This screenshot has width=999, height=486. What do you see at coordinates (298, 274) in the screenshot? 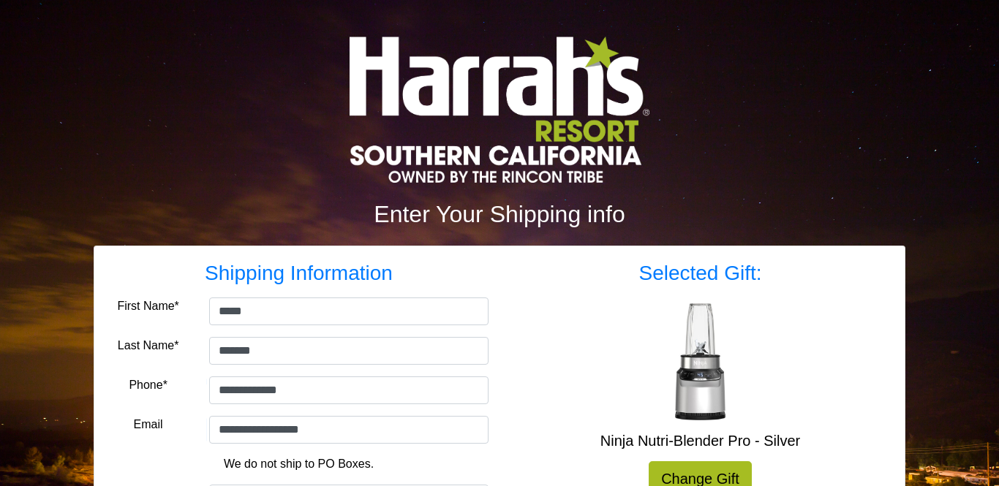
I see `h3: Shipping Information` at bounding box center [298, 274].